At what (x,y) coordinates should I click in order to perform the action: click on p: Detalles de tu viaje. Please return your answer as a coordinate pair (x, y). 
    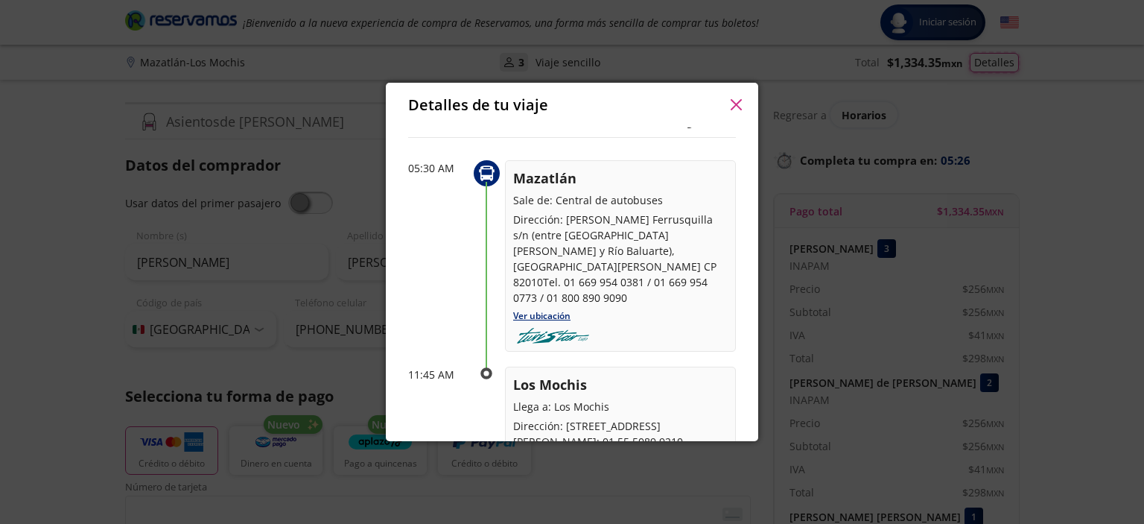
    Looking at the image, I should click on (478, 105).